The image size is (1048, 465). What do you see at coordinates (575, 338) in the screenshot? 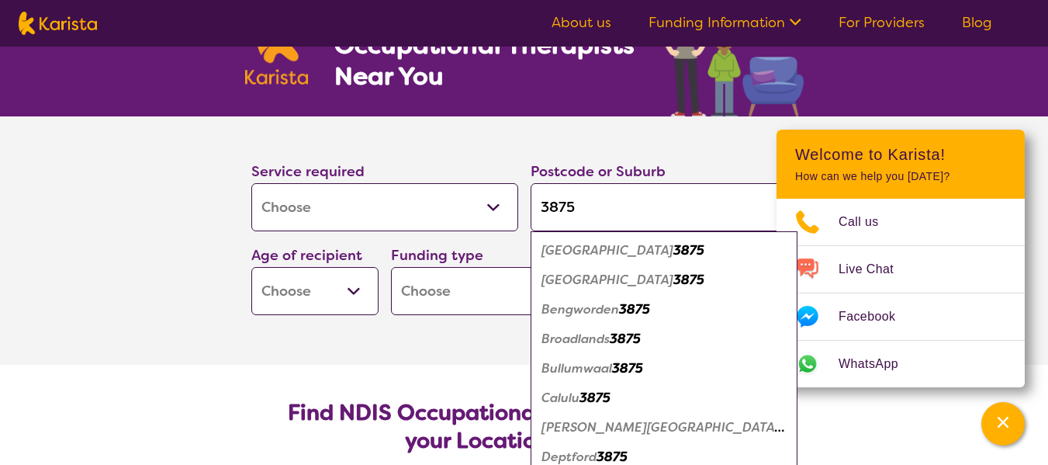
I see `em: Broadlands` at bounding box center [575, 338].